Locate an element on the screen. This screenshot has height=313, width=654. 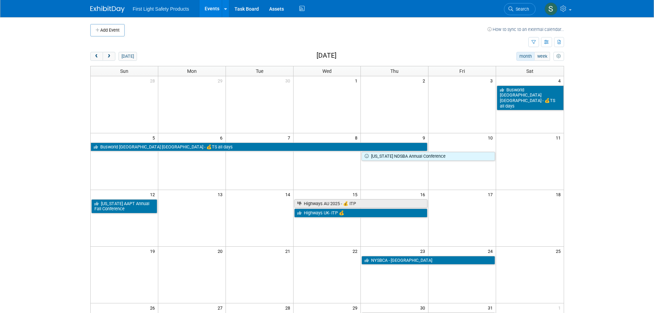
span: 3 is located at coordinates (493, 80).